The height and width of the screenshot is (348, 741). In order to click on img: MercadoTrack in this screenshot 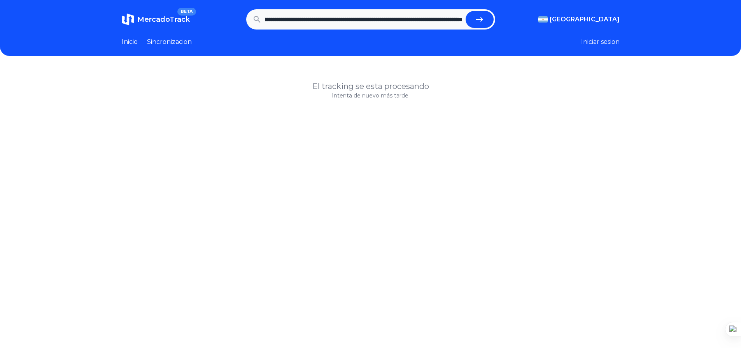, I will do `click(128, 19)`.